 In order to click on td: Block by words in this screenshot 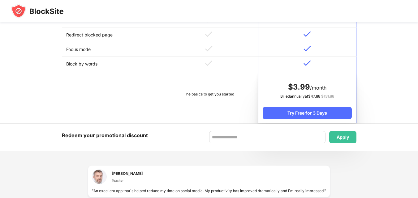, I will do `click(111, 64)`.